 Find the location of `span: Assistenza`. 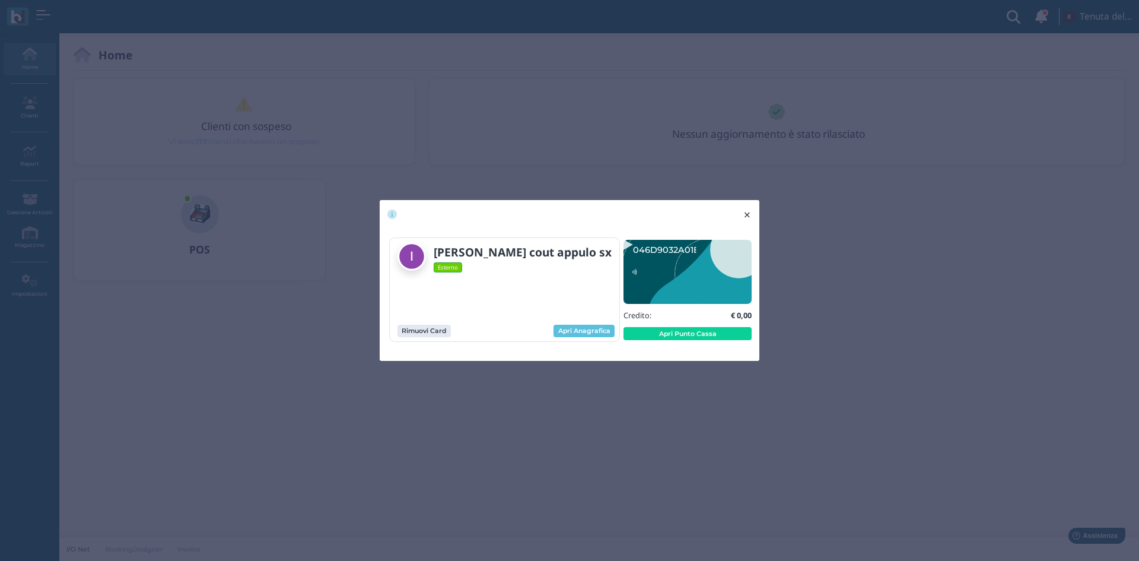

span: Assistenza is located at coordinates (56, 14).